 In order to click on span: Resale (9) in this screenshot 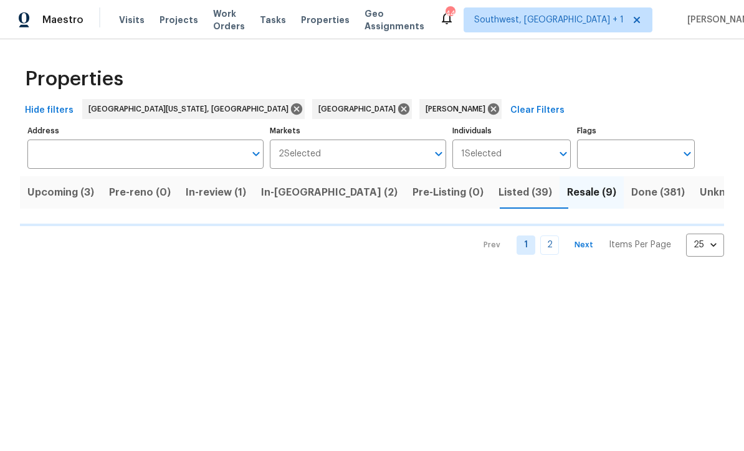, I will do `click(592, 193)`.